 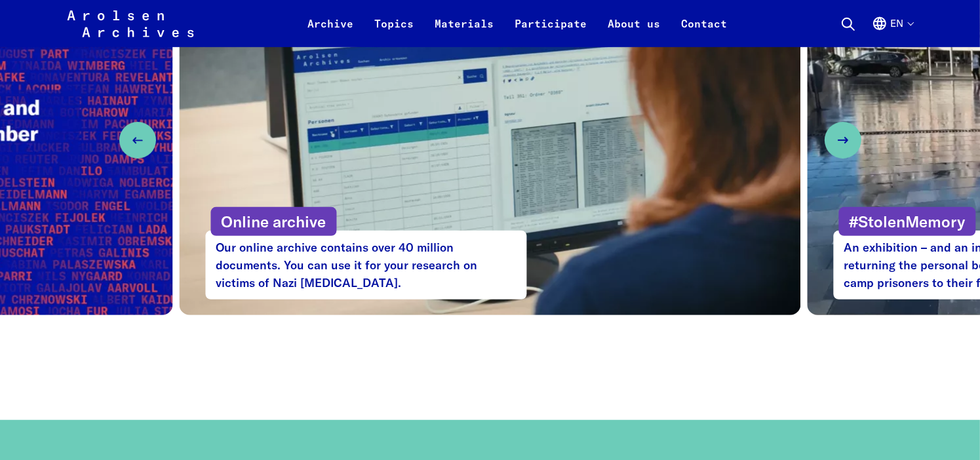 What do you see at coordinates (274, 222) in the screenshot?
I see `p: Online archive` at bounding box center [274, 222].